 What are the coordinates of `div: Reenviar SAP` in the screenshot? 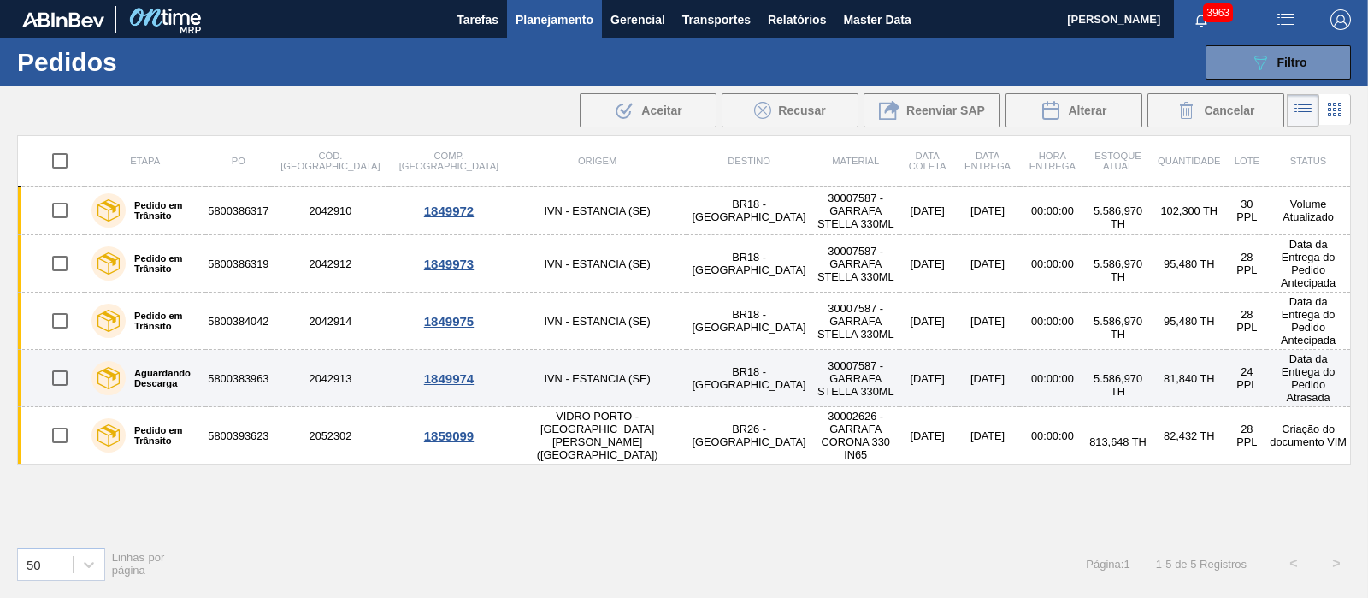 It's located at (932, 110).